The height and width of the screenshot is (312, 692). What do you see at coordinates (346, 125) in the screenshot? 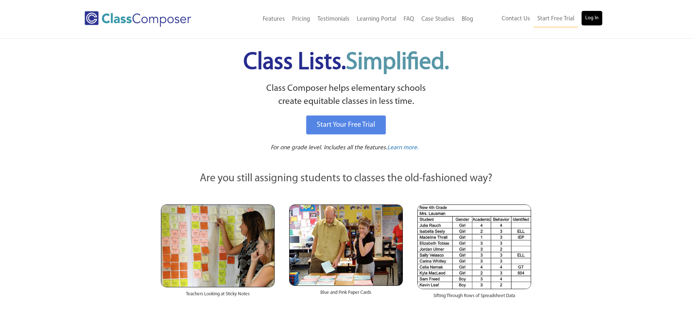
I see `span: Start Your Free Trial` at bounding box center [346, 125].